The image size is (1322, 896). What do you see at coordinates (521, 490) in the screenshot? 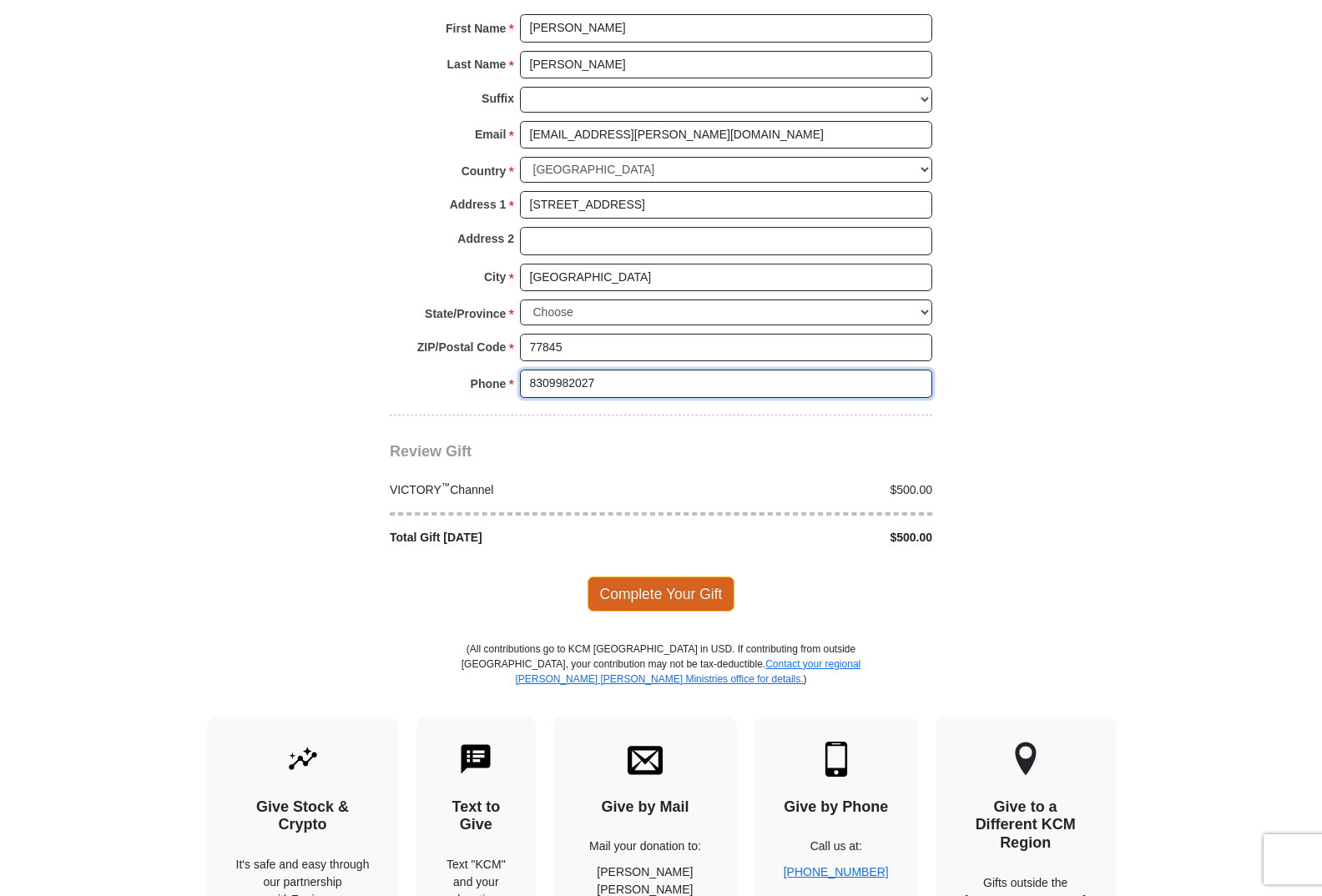
I see `div: VICTORY Channel` at bounding box center [521, 490].